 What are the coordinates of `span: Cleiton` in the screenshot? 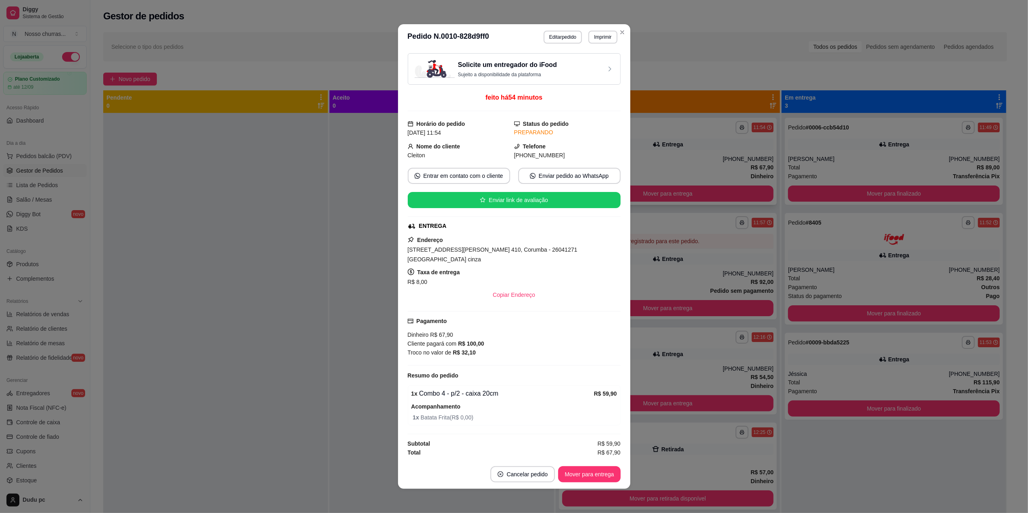 It's located at (416, 155).